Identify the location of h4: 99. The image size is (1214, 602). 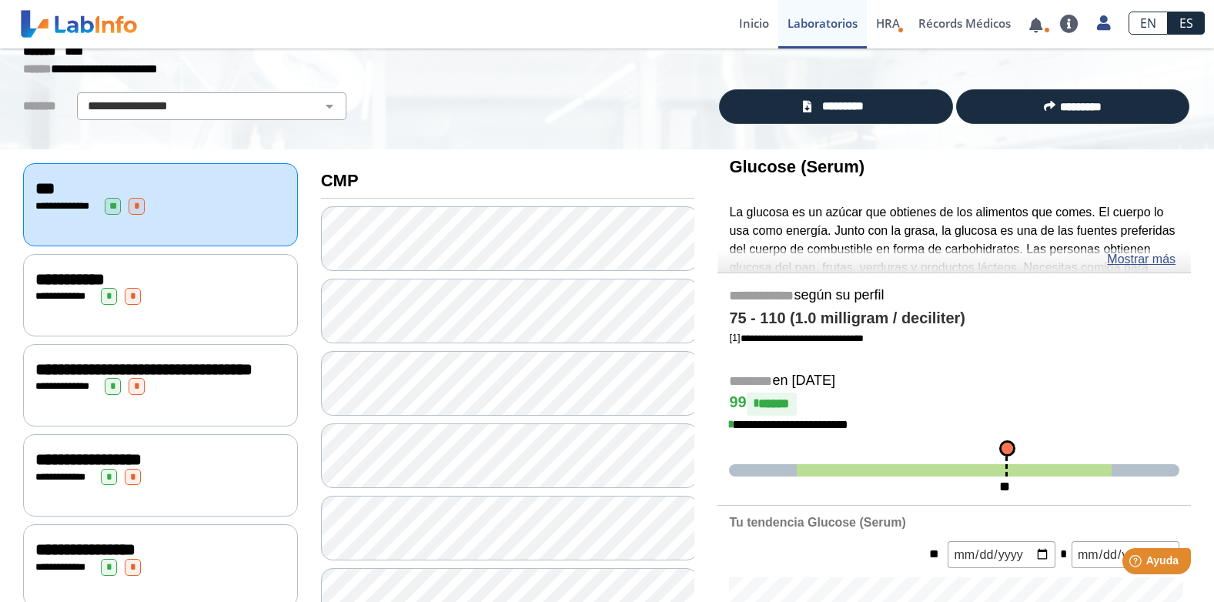
(954, 404).